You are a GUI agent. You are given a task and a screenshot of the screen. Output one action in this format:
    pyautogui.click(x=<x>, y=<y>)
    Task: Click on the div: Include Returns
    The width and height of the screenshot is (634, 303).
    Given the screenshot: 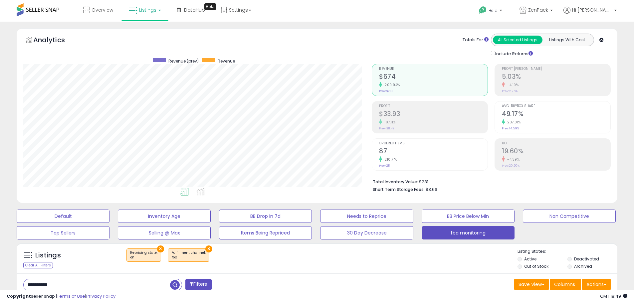 What is the action you would take?
    pyautogui.click(x=513, y=53)
    